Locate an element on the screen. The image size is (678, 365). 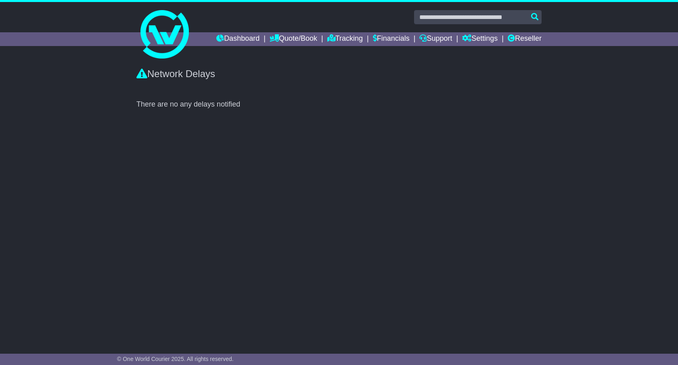
a: Dashboard is located at coordinates (238, 39).